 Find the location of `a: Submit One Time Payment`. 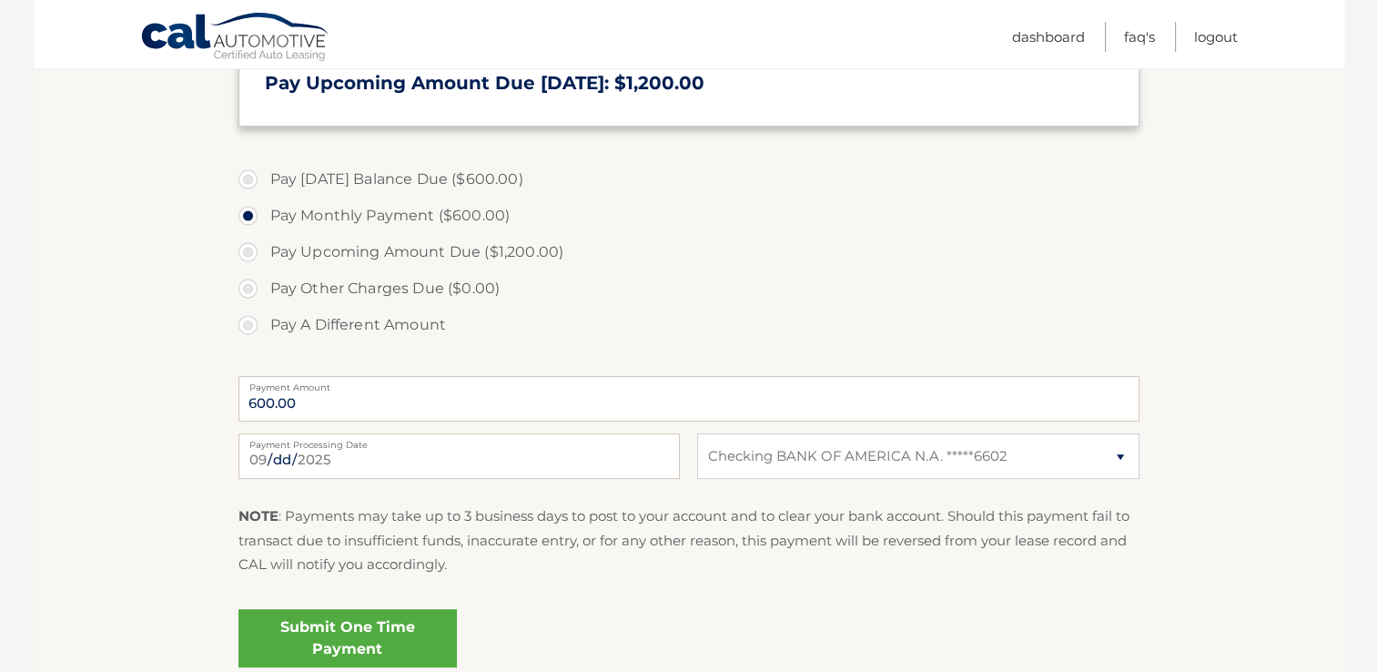

a: Submit One Time Payment is located at coordinates (348, 638).